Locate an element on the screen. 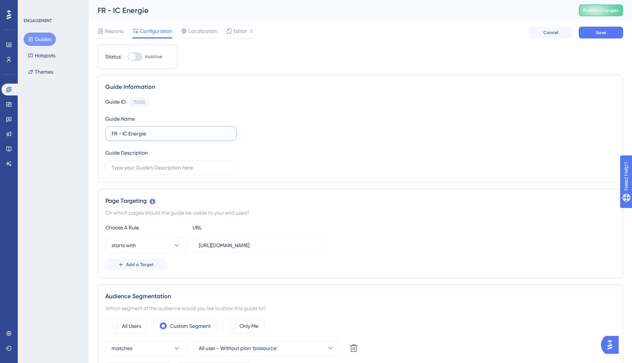 The width and height of the screenshot is (632, 363). input: Type your Guide’s Name here is located at coordinates (171, 133).